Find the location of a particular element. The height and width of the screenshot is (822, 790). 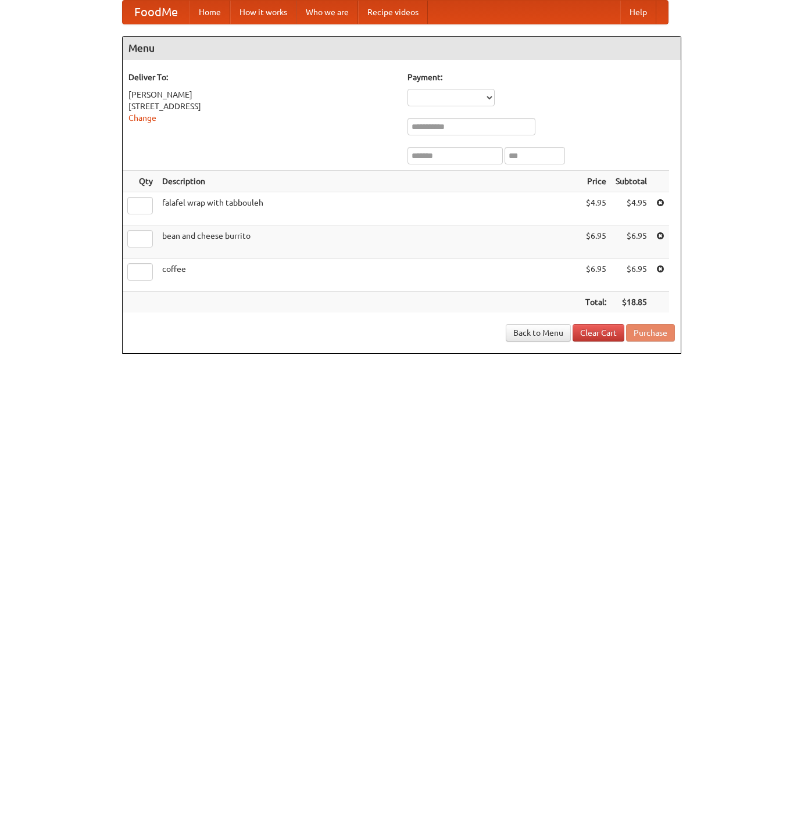

a: FoodMe is located at coordinates (156, 12).